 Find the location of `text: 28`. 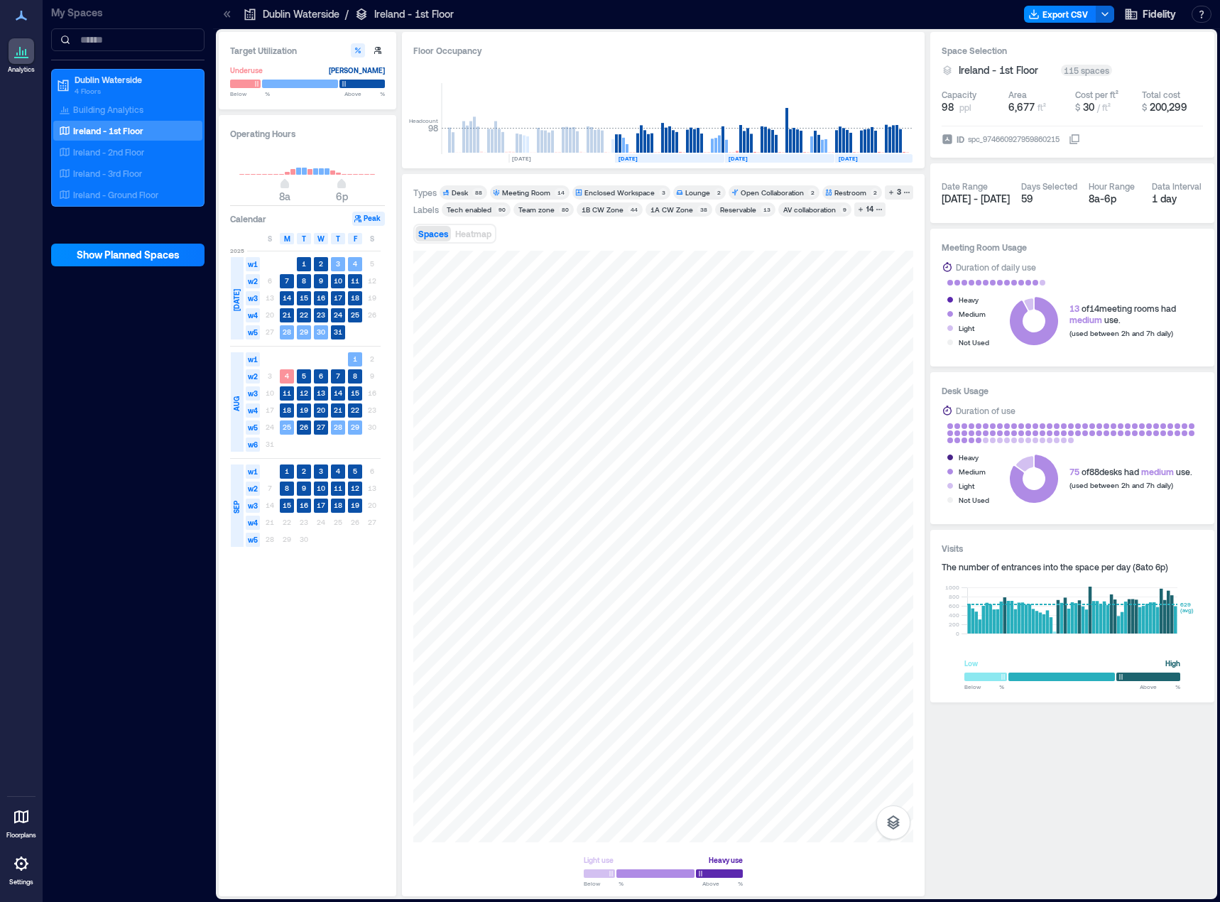

text: 28 is located at coordinates (338, 427).